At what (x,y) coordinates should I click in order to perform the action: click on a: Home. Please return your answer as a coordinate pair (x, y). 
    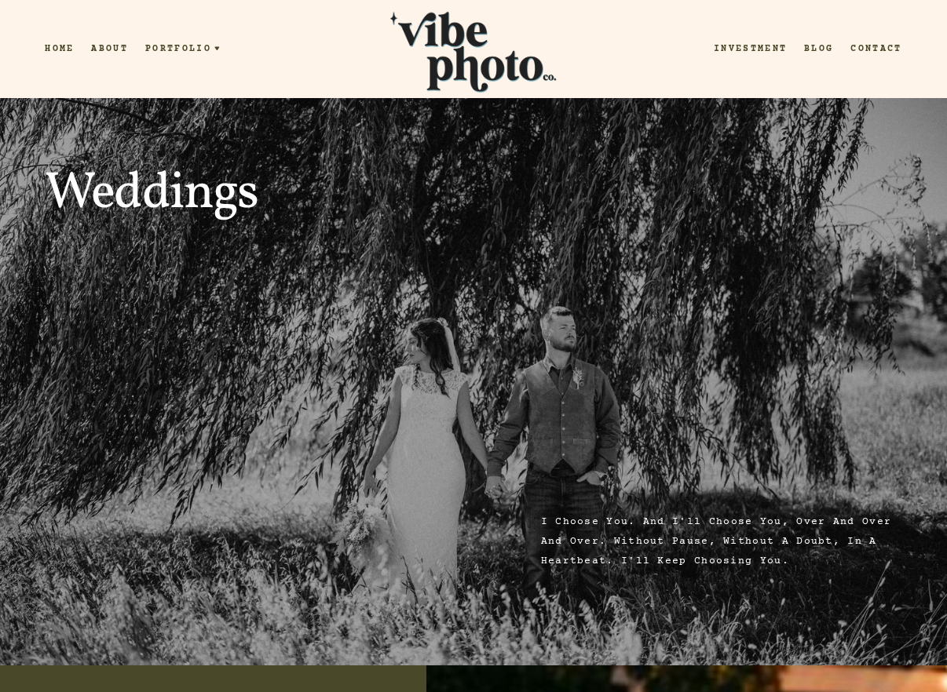
    Looking at the image, I should click on (60, 49).